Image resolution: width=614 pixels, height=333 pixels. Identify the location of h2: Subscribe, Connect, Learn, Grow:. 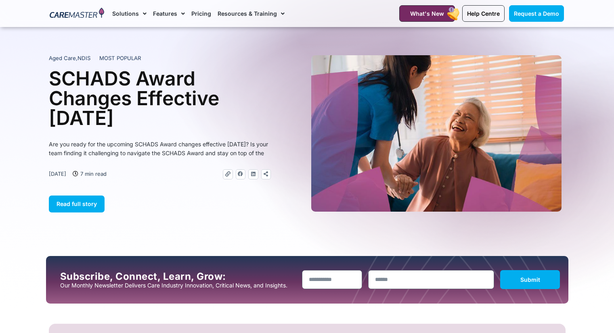
(178, 277).